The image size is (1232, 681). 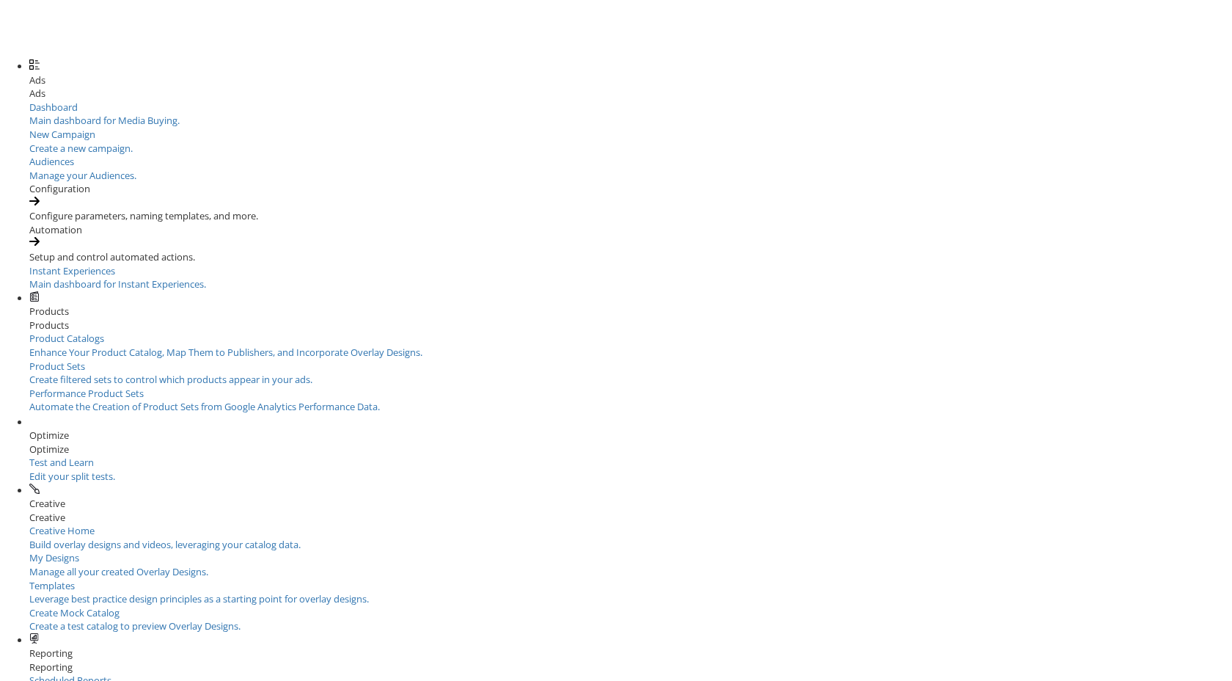 What do you see at coordinates (631, 216) in the screenshot?
I see `div: Configure parameters, naming templates, and more.` at bounding box center [631, 216].